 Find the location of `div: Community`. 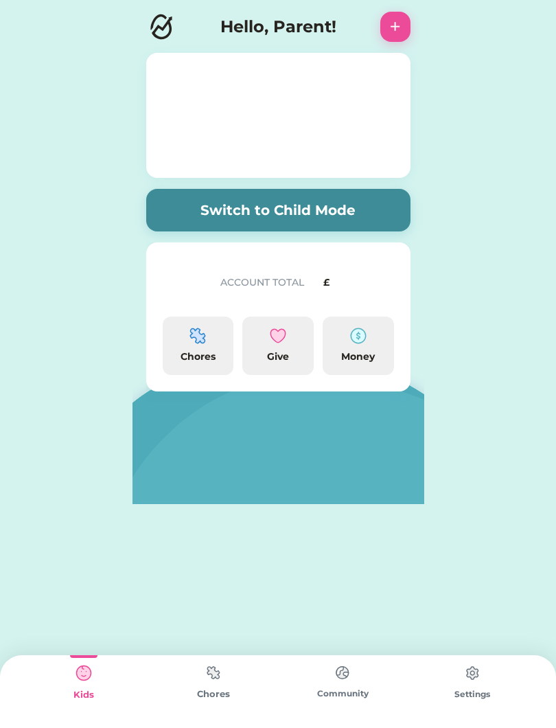

div: Community is located at coordinates (343, 694).